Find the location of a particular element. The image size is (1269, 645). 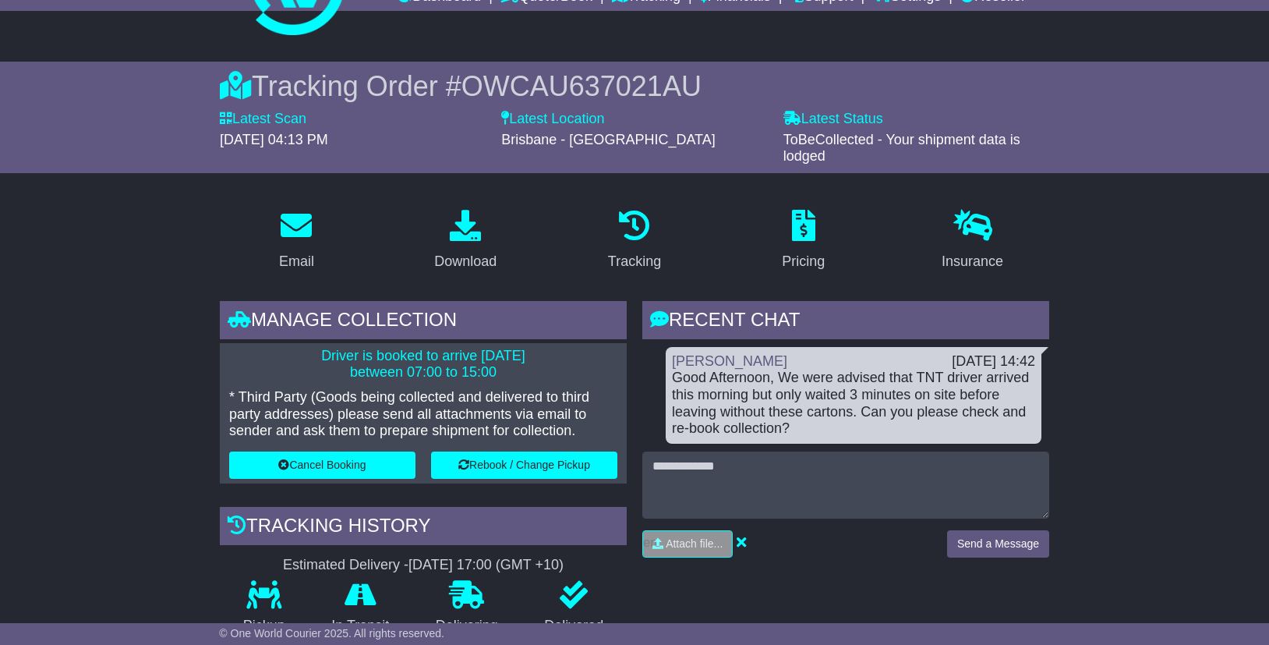

label: Latest Scan is located at coordinates (263, 119).